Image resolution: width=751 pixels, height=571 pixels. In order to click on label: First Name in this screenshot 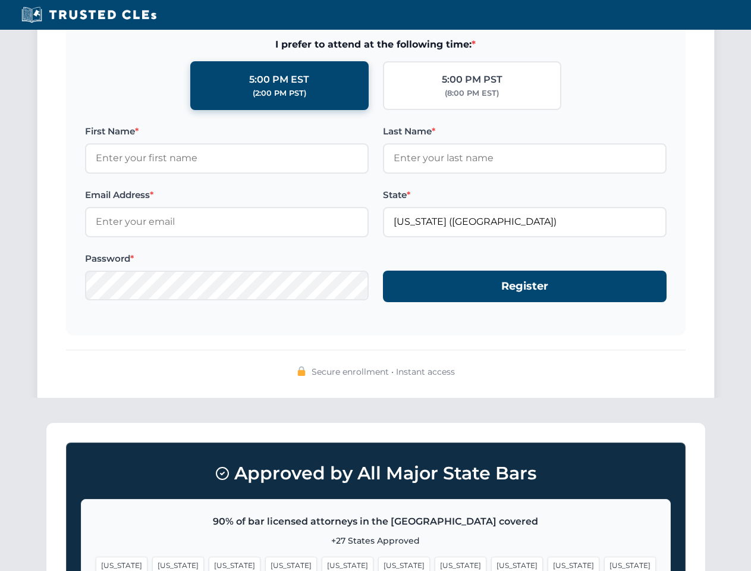, I will do `click(226, 131)`.